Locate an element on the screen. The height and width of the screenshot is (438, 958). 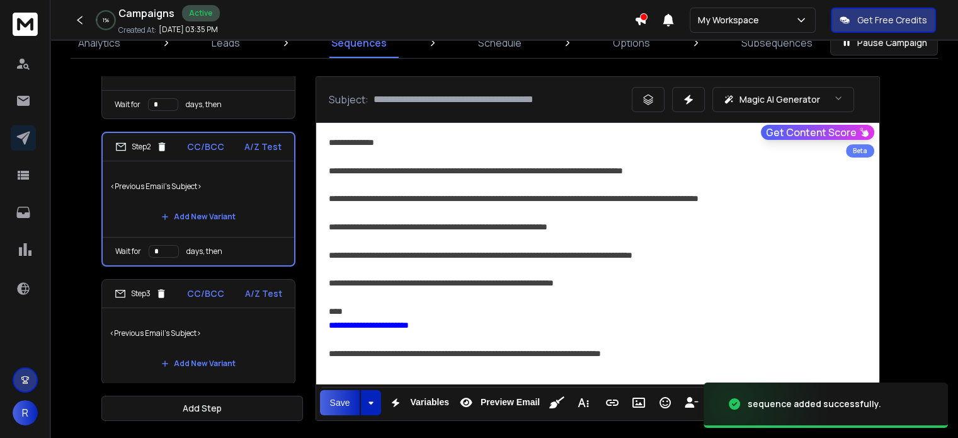
div: sequence added successfully. is located at coordinates (815, 404).